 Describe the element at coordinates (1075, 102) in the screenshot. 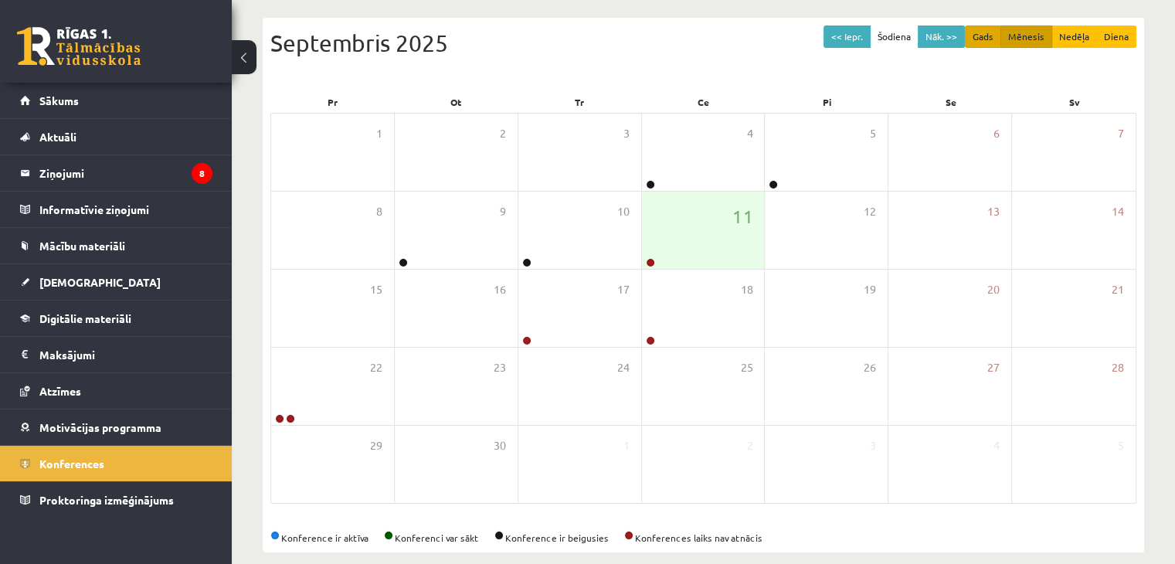

I see `div: Sv` at that location.